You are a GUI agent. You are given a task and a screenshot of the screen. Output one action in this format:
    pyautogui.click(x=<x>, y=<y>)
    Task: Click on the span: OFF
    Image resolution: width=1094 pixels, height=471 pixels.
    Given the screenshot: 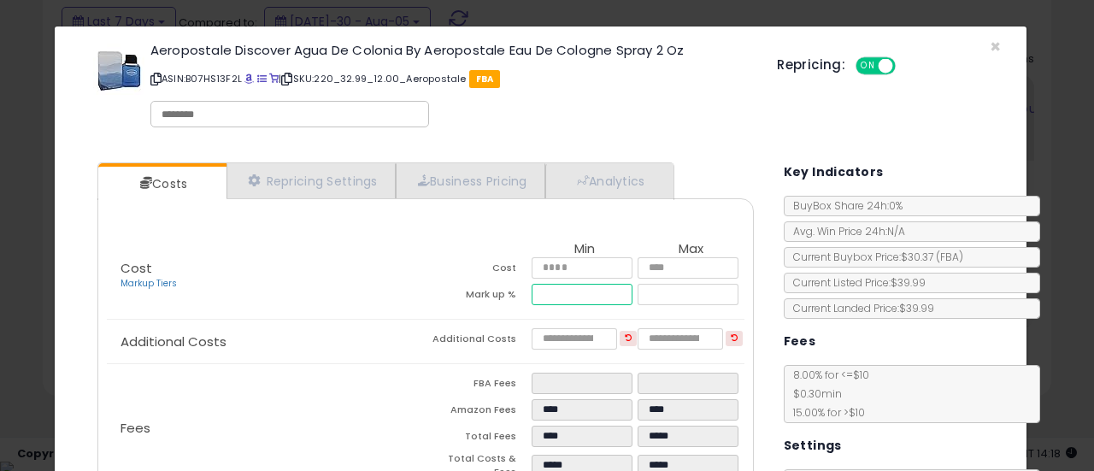 What is the action you would take?
    pyautogui.click(x=907, y=66)
    